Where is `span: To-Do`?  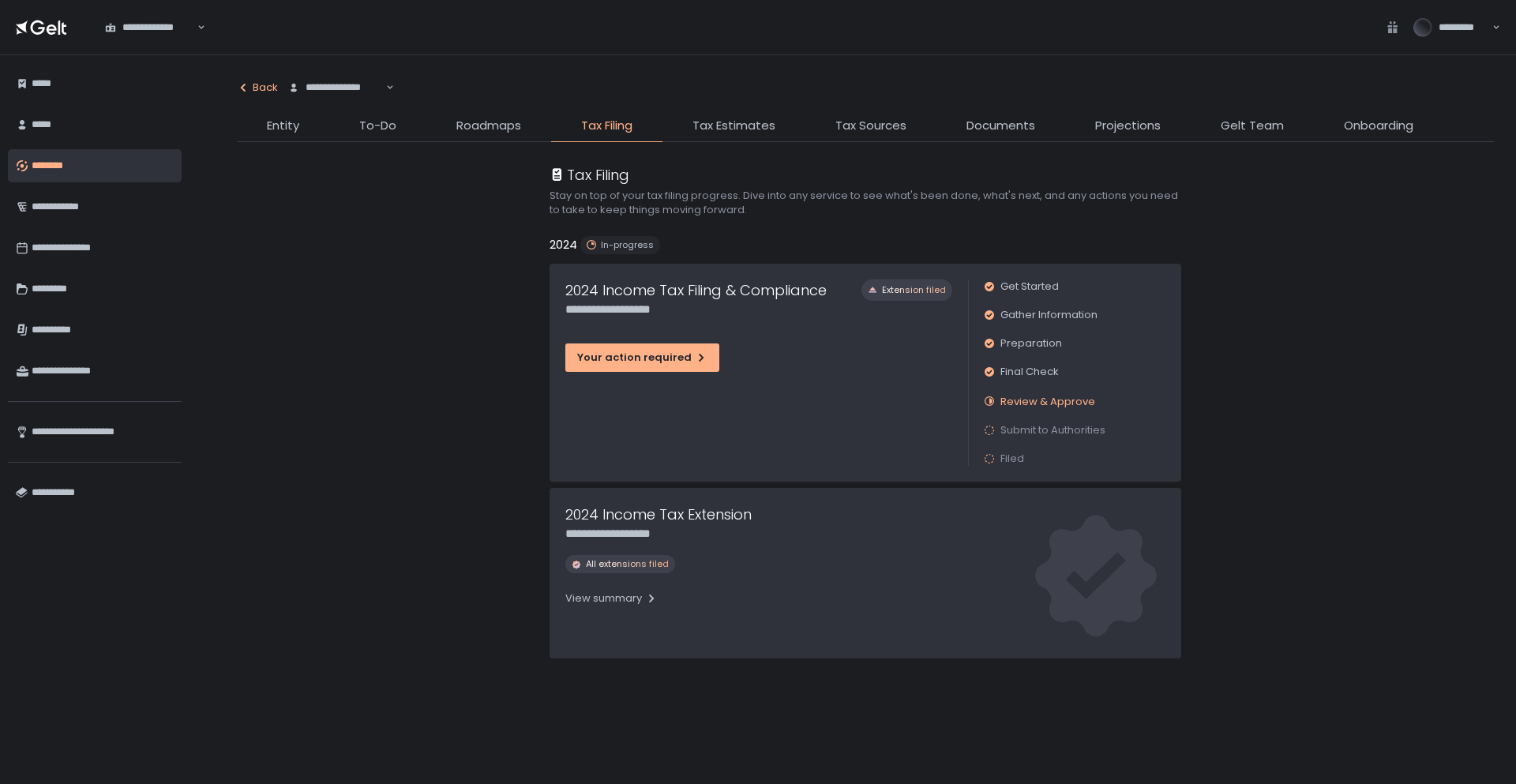
span: To-Do is located at coordinates (377, 126).